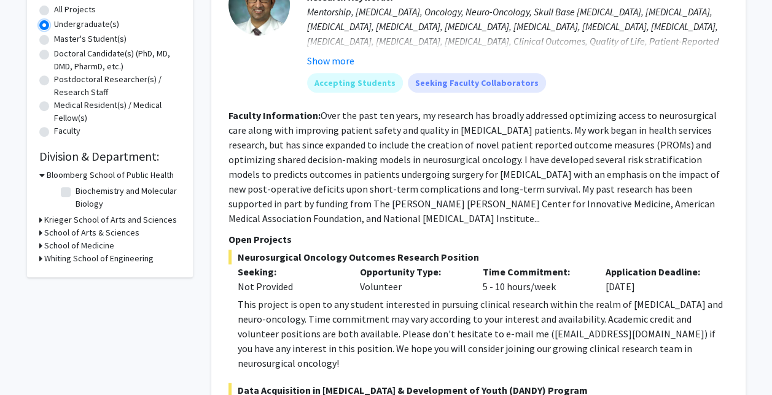 The height and width of the screenshot is (395, 772). Describe the element at coordinates (79, 246) in the screenshot. I see `h3: School of Medicine` at that location.